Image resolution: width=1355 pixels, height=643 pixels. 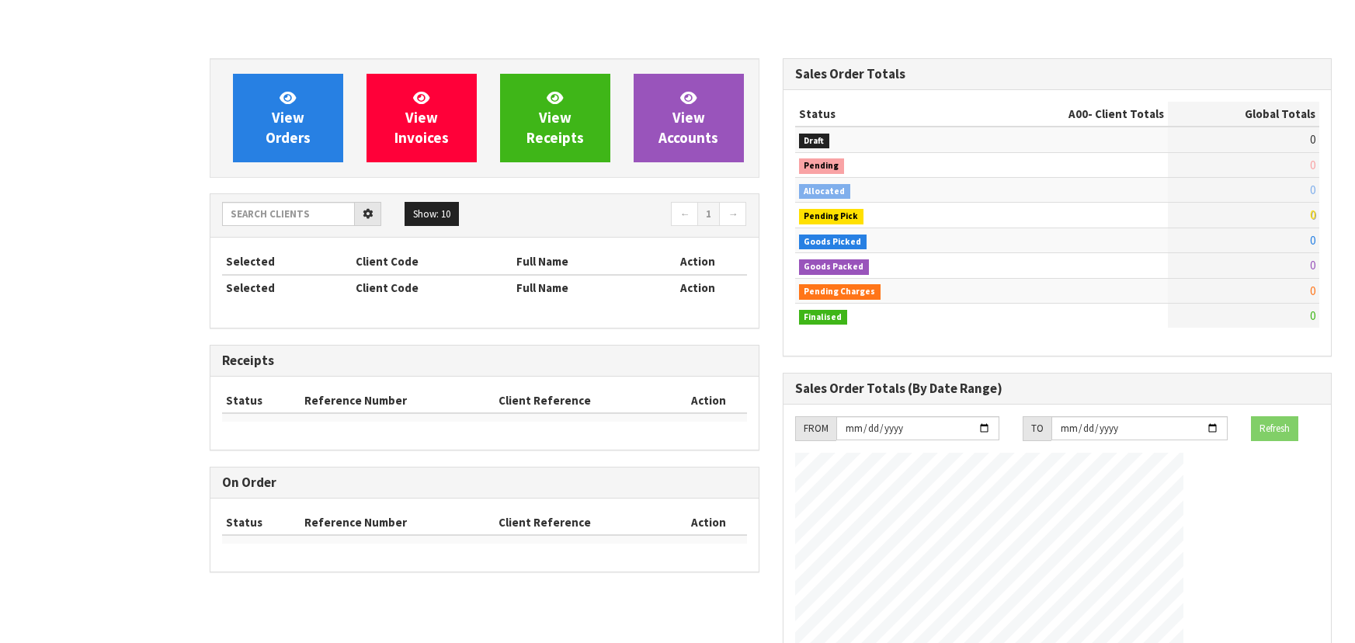 I want to click on h3: On Order, so click(x=484, y=482).